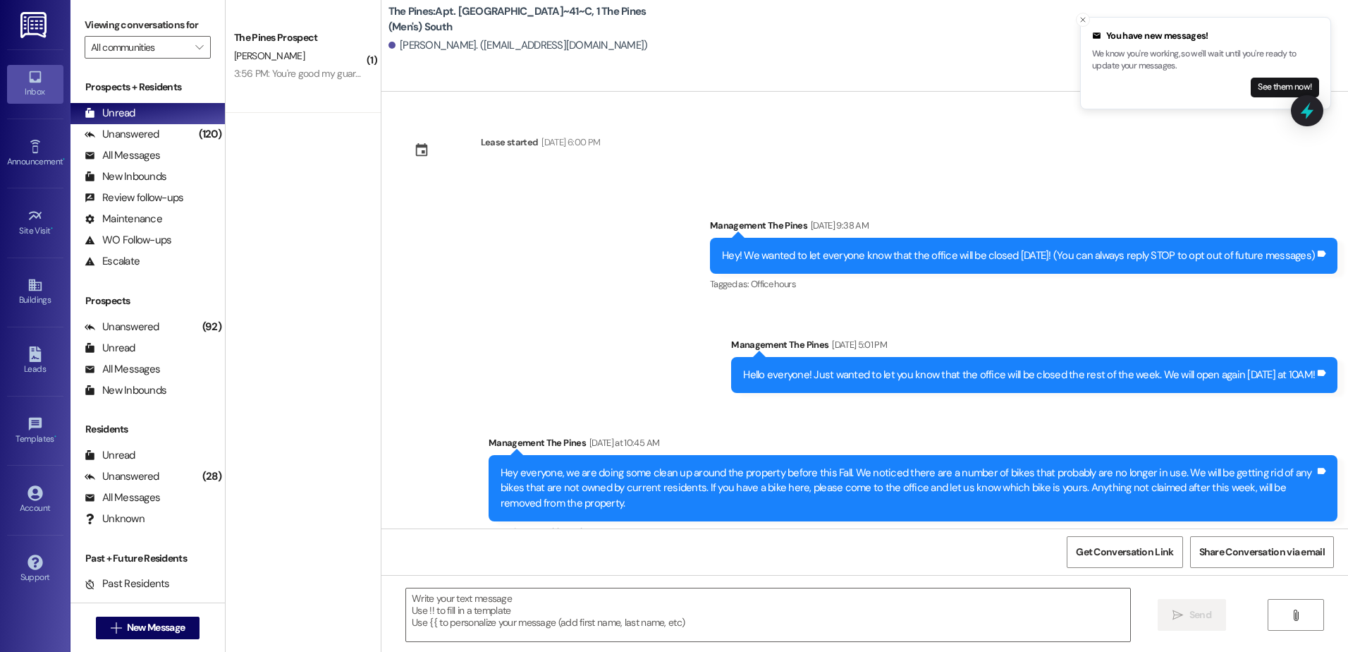  What do you see at coordinates (510, 142) in the screenshot?
I see `div: Lease started` at bounding box center [510, 142].